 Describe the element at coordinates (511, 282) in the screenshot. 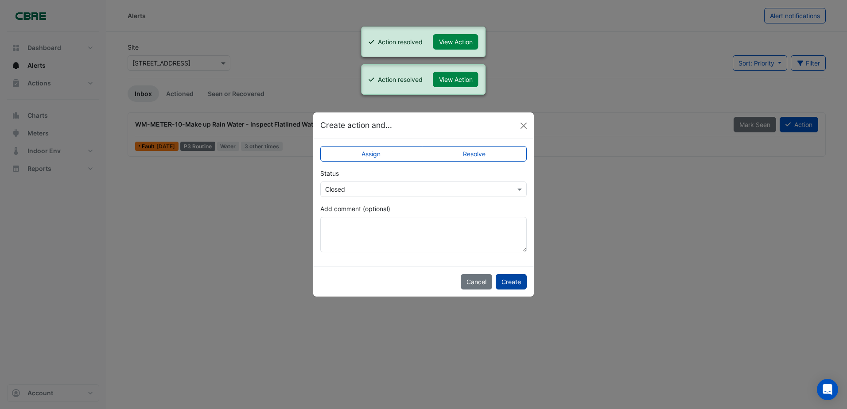

I see `button: Create` at that location.